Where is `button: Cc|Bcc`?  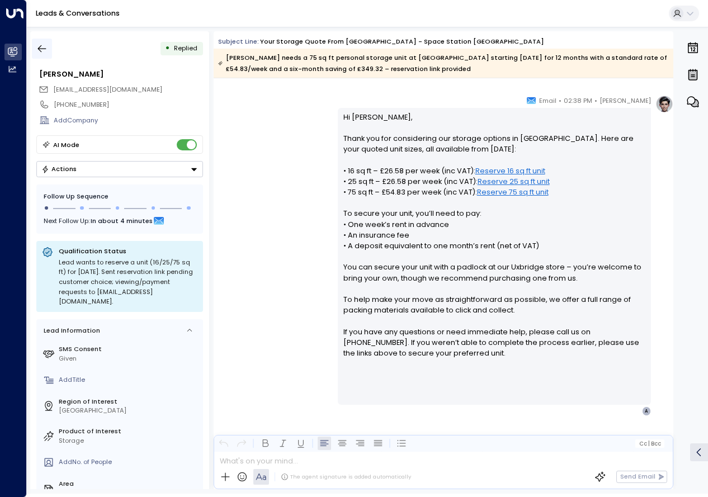 button: Cc|Bcc is located at coordinates (650, 443).